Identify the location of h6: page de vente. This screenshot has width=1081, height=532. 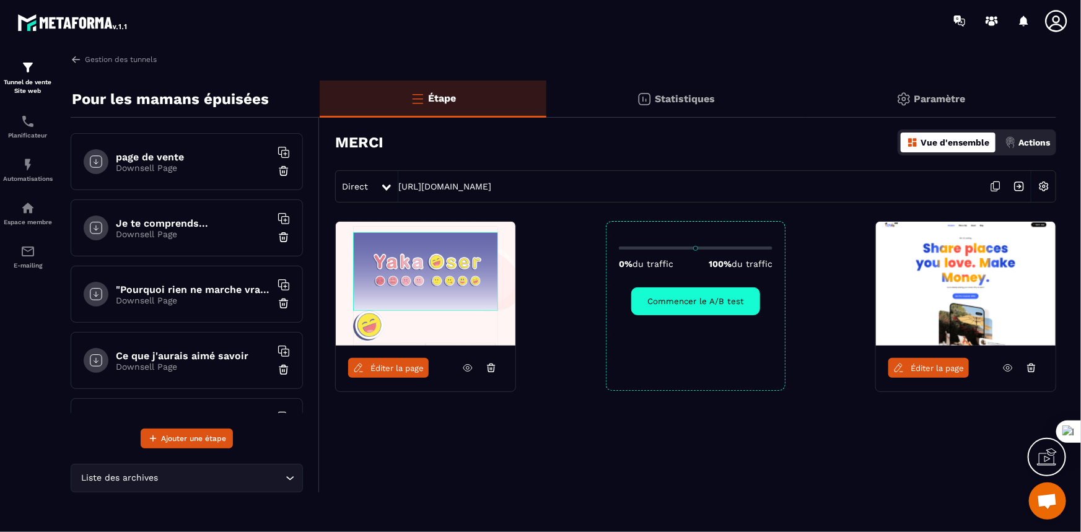
(193, 157).